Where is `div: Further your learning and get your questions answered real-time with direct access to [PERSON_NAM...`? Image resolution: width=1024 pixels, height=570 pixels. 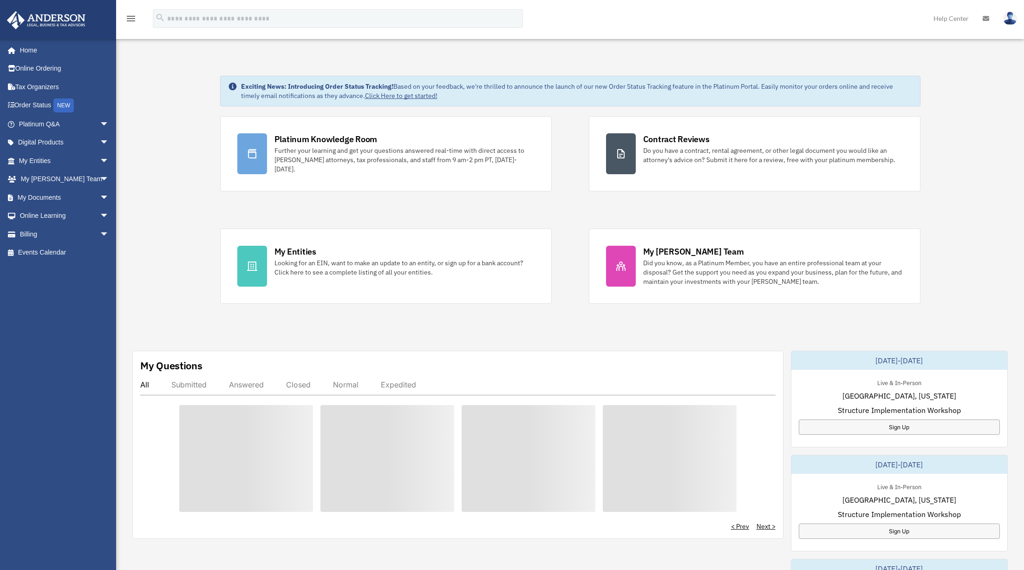
div: Further your learning and get your questions answered real-time with direct access to [PERSON_NAM... is located at coordinates (405, 160).